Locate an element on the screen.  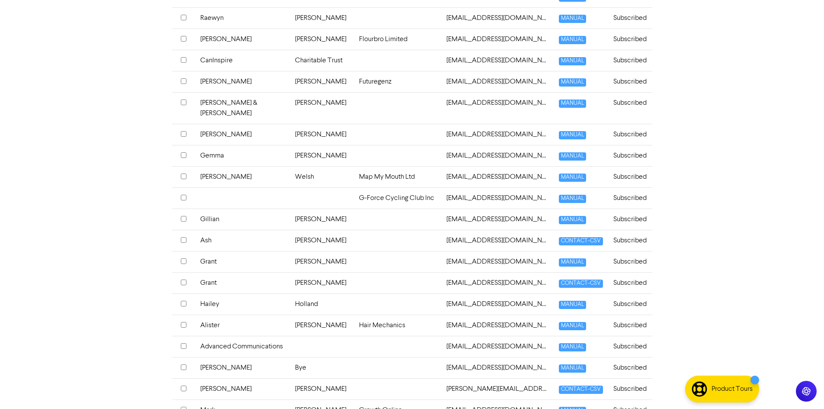
td: garymc76@gmail.com is located at coordinates (498, 134).